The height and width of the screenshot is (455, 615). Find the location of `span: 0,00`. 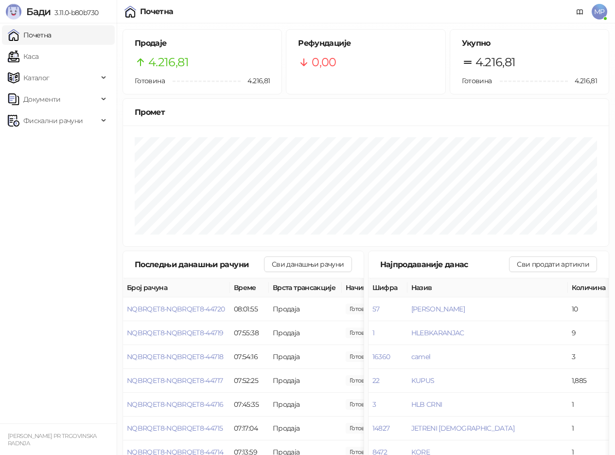

span: 0,00 is located at coordinates (324, 62).